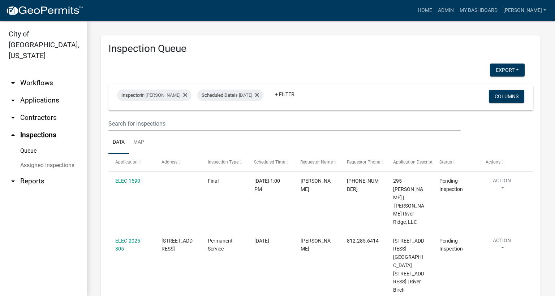 The image size is (555, 296). Describe the element at coordinates (169, 162) in the screenshot. I see `span: Address` at that location.